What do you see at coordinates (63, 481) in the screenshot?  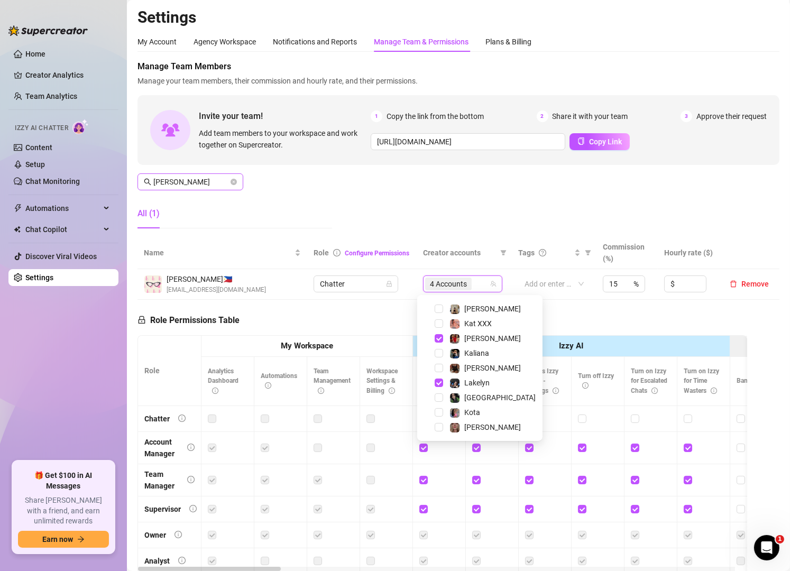 I see `span: 🎁 Get $100 in AI Messages` at bounding box center [63, 481].